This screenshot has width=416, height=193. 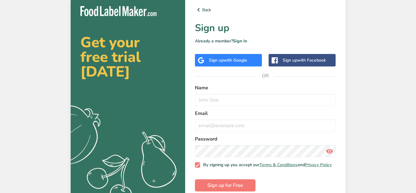 I want to click on input: email@example.com, so click(x=265, y=125).